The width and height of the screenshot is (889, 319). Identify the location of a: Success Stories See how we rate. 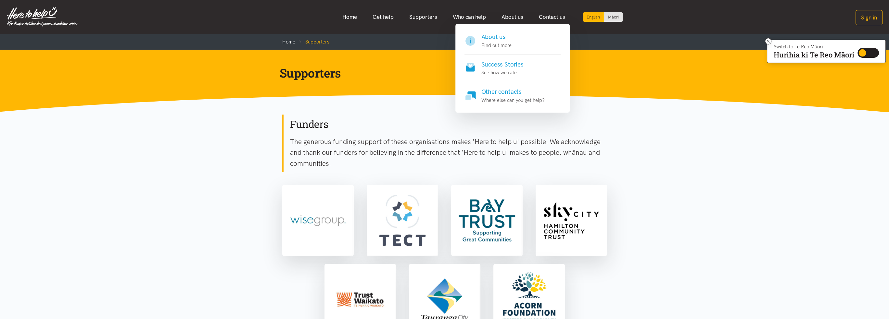
(512, 69).